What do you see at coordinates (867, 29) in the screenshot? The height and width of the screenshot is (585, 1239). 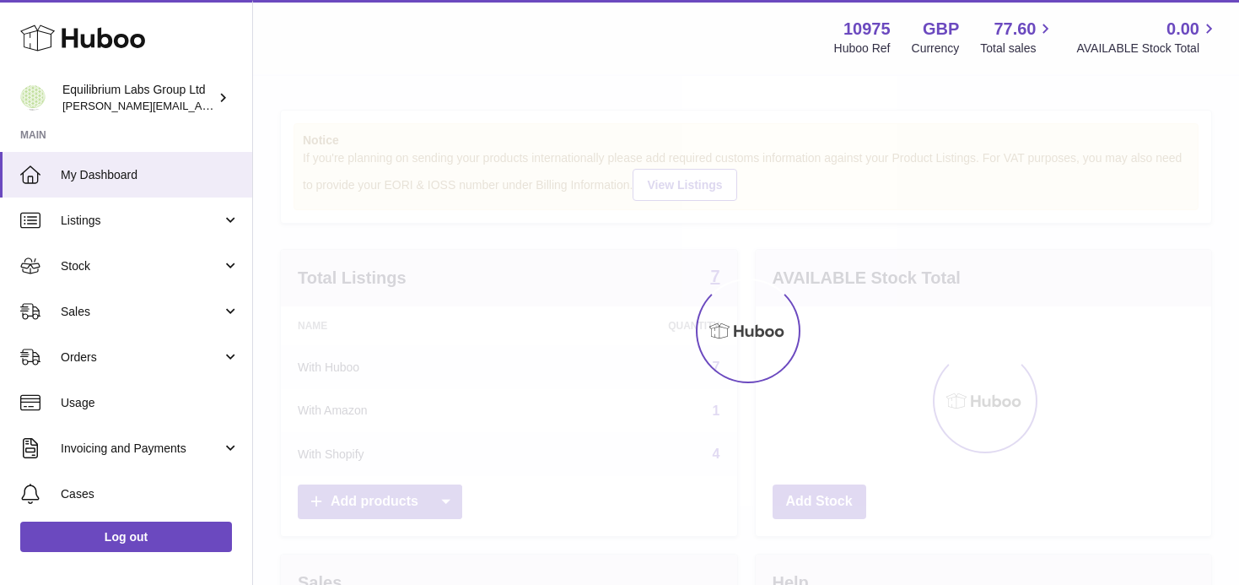 I see `strong: 10975` at bounding box center [867, 29].